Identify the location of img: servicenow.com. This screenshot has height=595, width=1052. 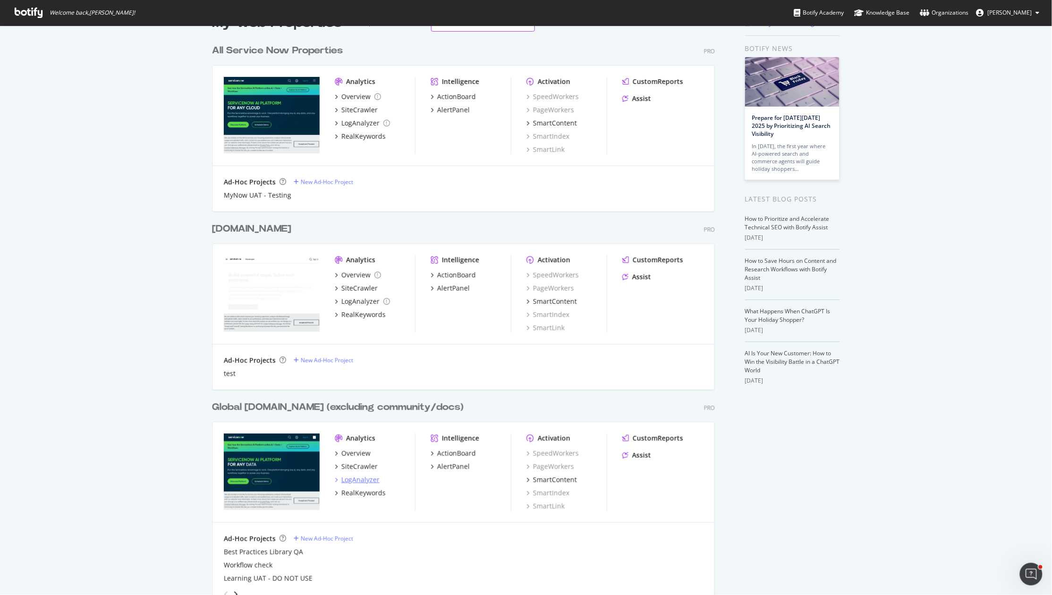
(272, 472).